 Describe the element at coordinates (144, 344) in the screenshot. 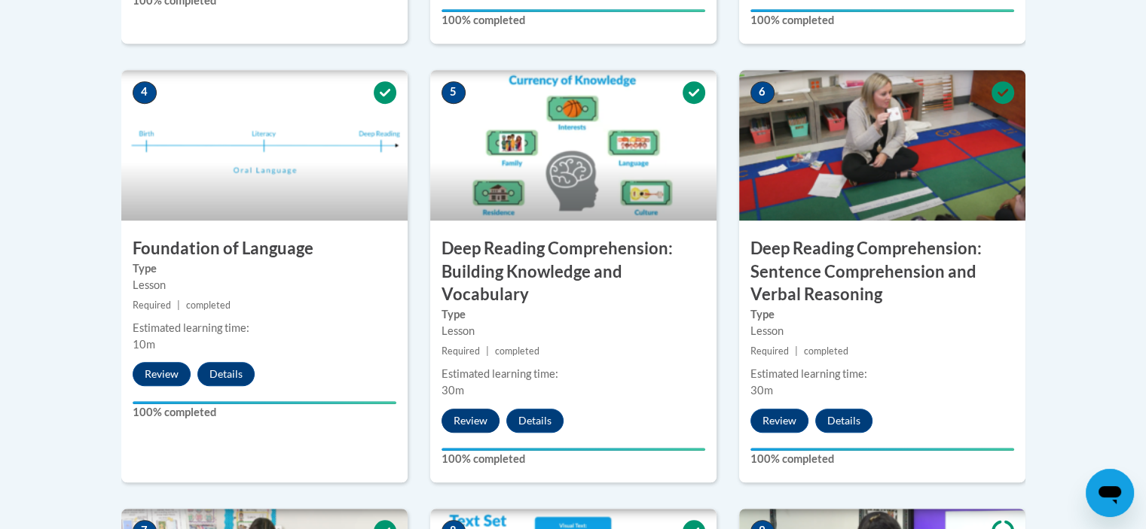

I see `span: 10m` at that location.